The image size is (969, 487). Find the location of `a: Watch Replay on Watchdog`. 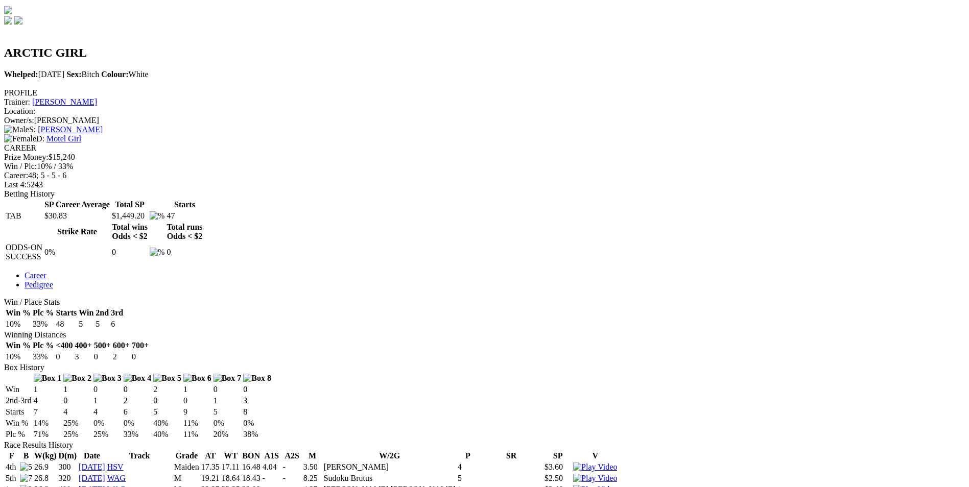

a: Watch Replay on Watchdog is located at coordinates (595, 467).